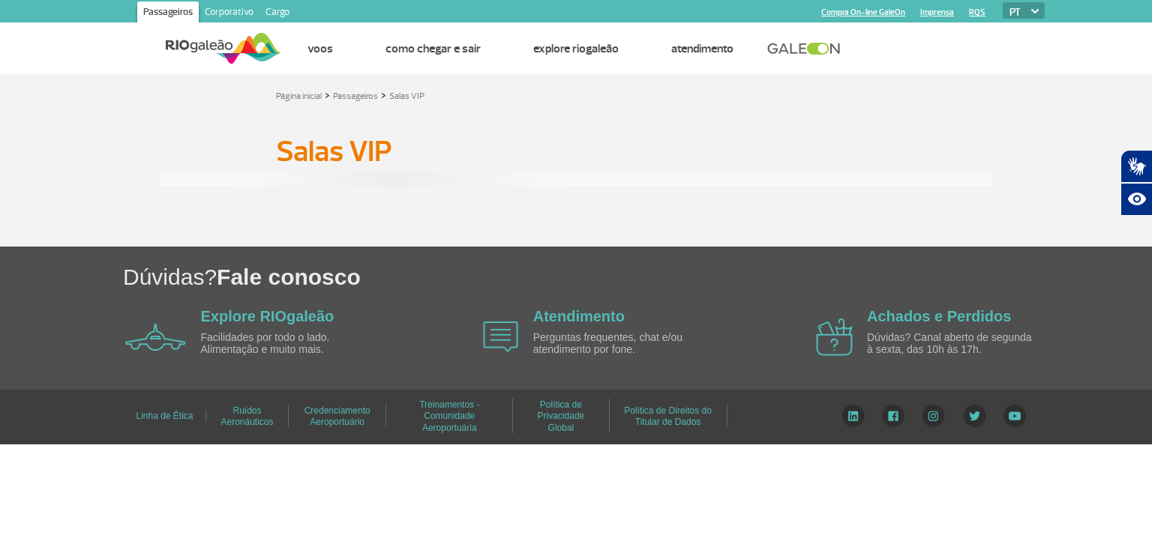 This screenshot has width=1152, height=547. I want to click on a: Cargo, so click(277, 13).